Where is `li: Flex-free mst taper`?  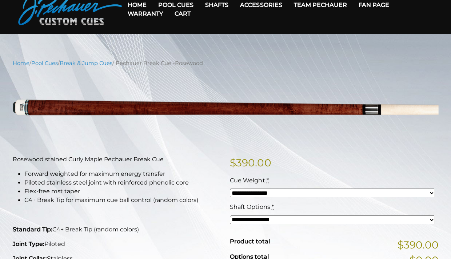
li: Flex-free mst taper is located at coordinates (122, 192).